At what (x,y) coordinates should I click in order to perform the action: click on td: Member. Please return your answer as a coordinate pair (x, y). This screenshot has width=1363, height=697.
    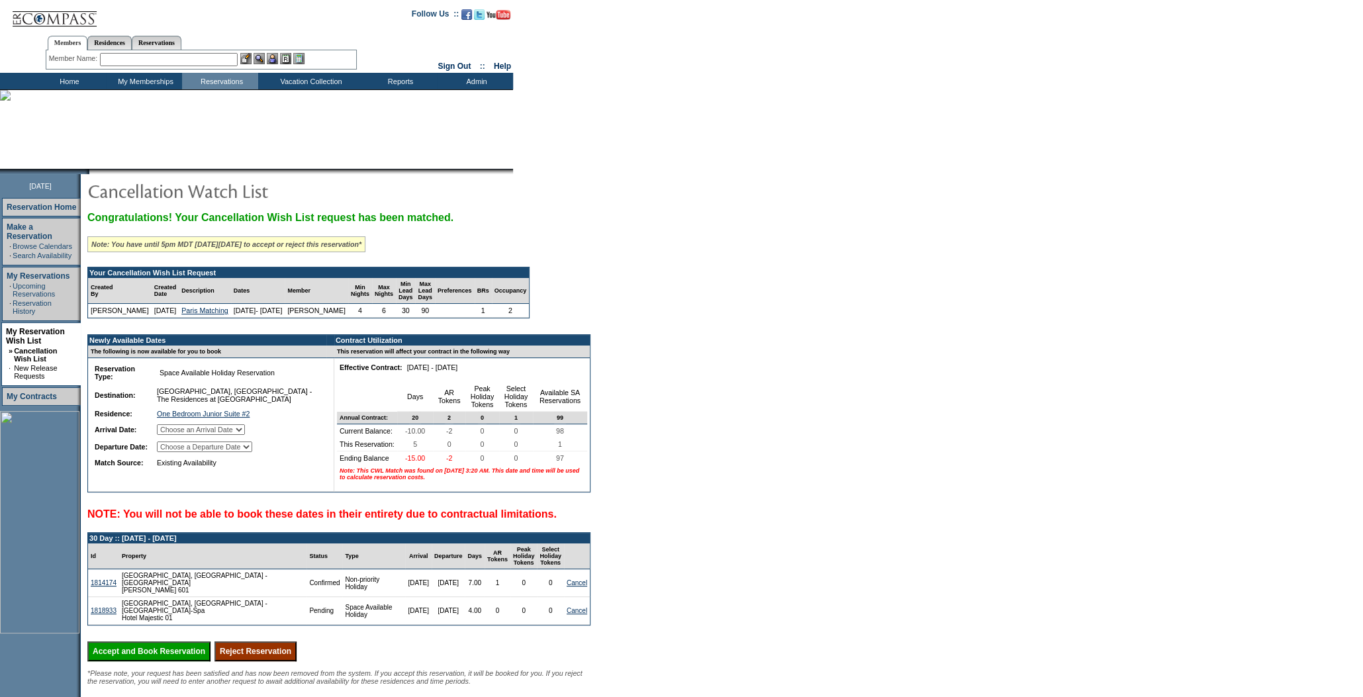
    Looking at the image, I should click on (316, 291).